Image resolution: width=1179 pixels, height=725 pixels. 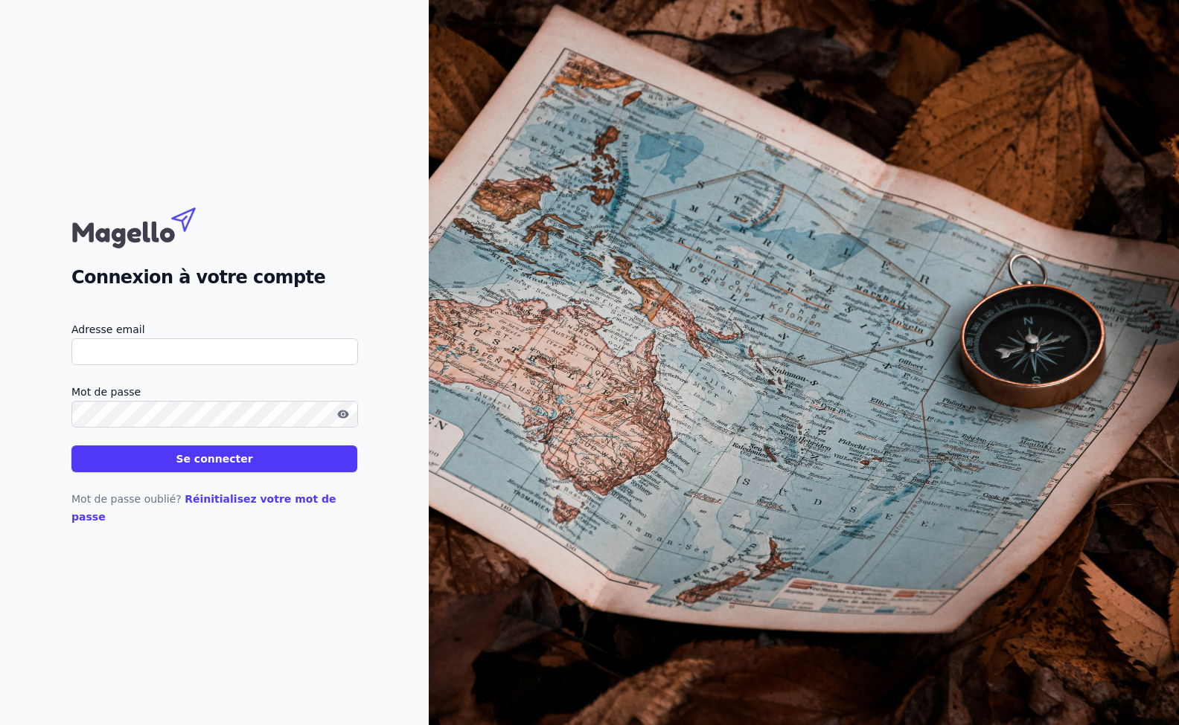 I want to click on p: Mot de passe oublié?, so click(x=214, y=508).